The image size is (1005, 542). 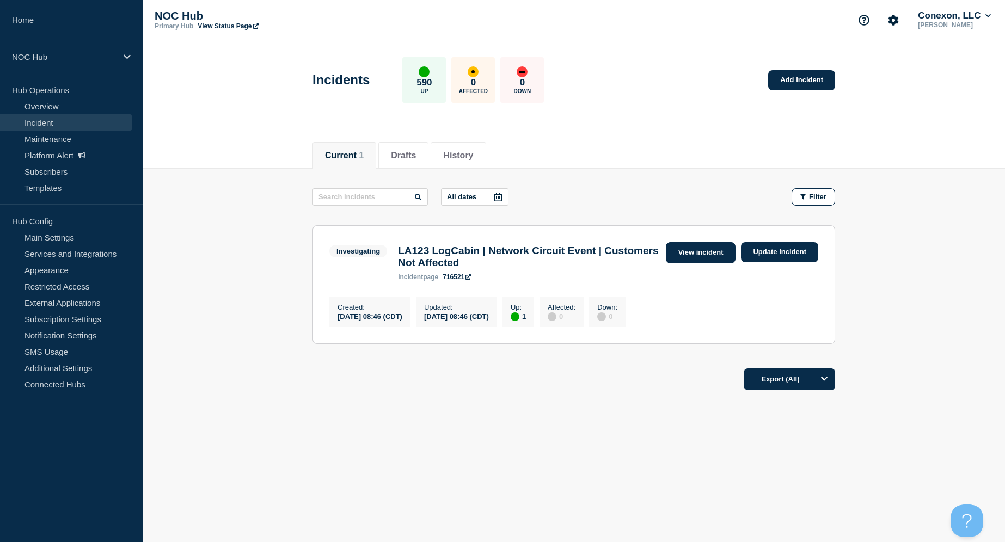 I want to click on p: Affected, so click(x=473, y=91).